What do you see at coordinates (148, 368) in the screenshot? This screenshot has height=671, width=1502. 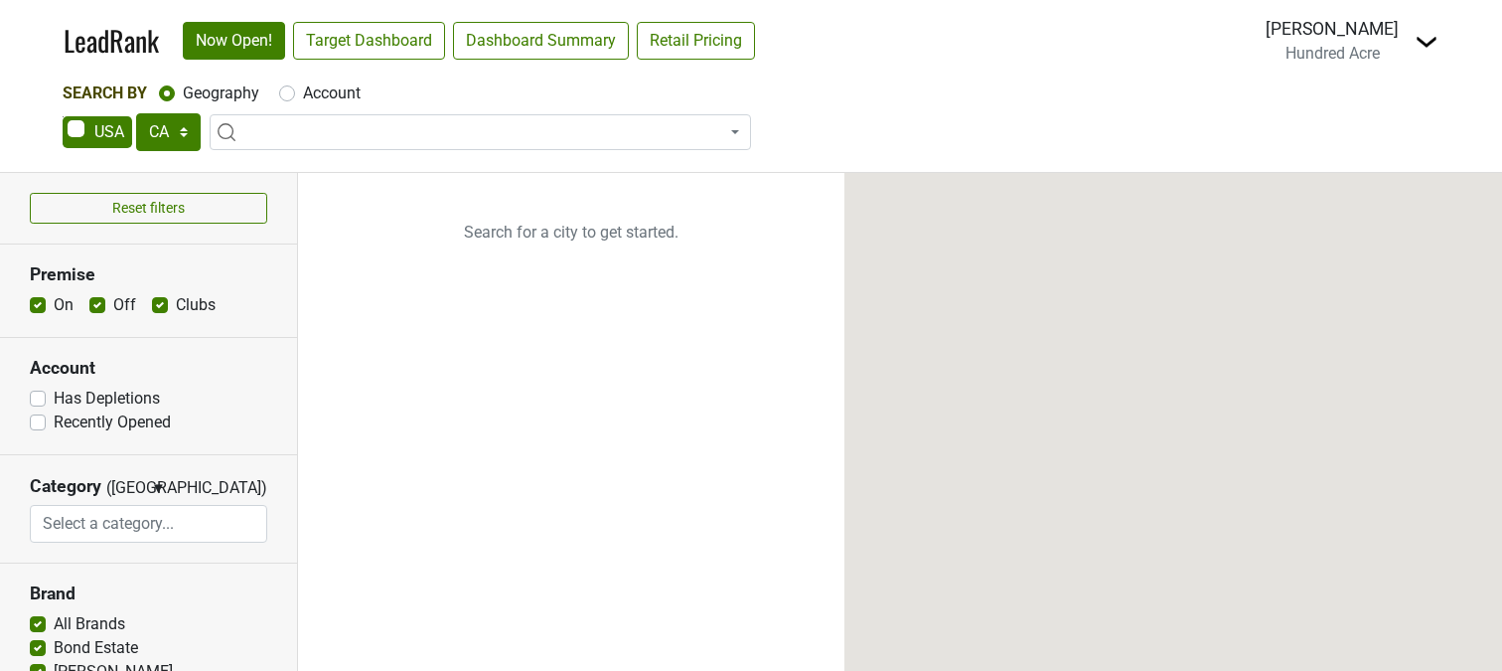 I see `h3: Account` at bounding box center [148, 368].